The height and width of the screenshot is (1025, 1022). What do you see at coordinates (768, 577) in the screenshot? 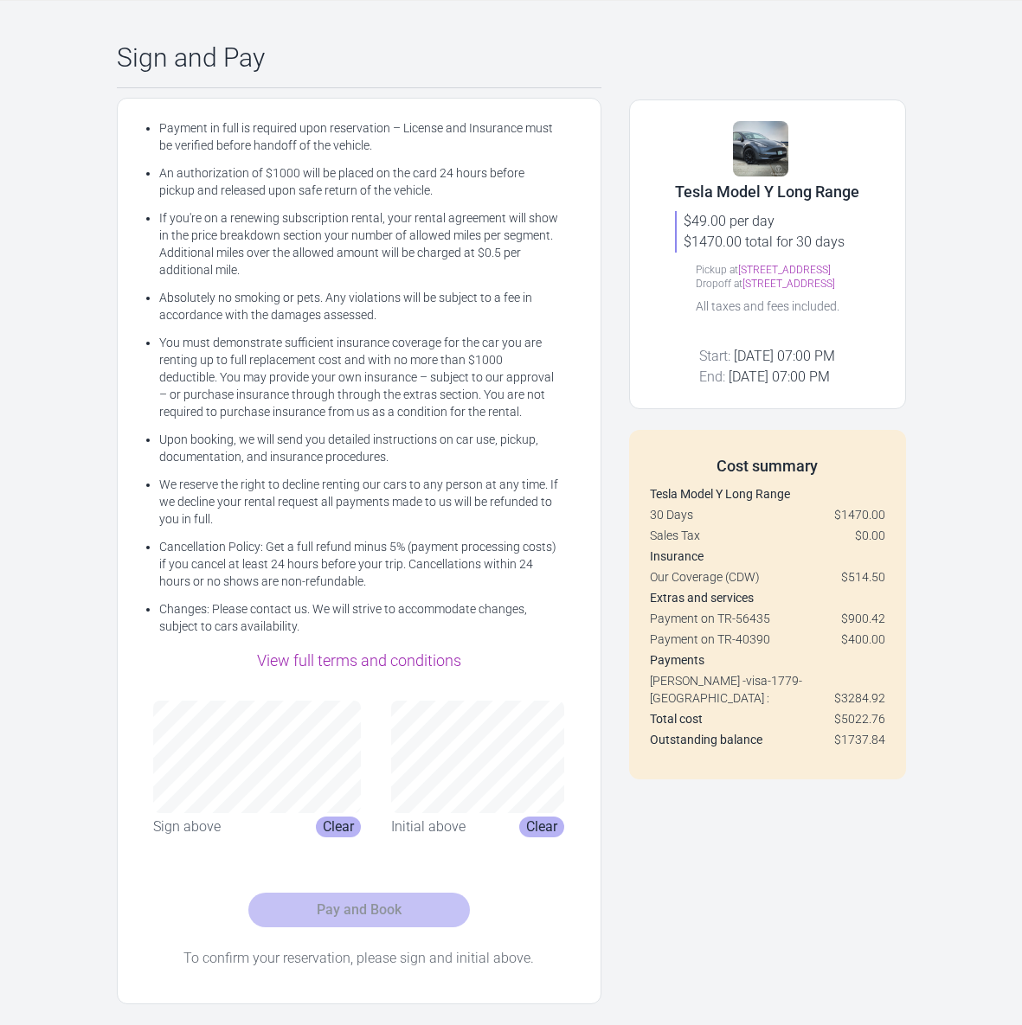
I see `div: Our Coverage (CDW)` at bounding box center [768, 577].